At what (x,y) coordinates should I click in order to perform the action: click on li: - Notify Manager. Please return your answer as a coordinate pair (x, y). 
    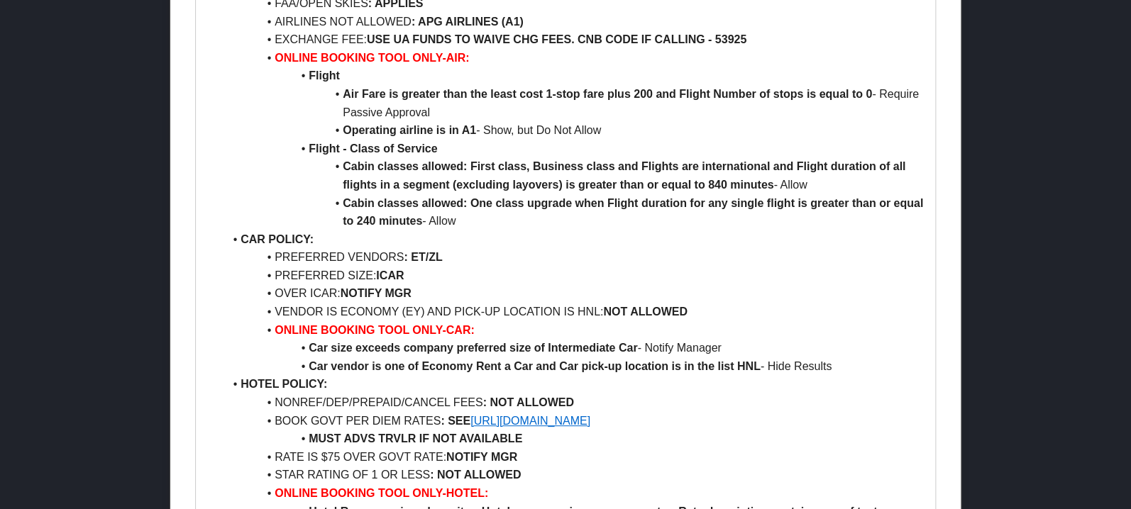
    Looking at the image, I should click on (574, 348).